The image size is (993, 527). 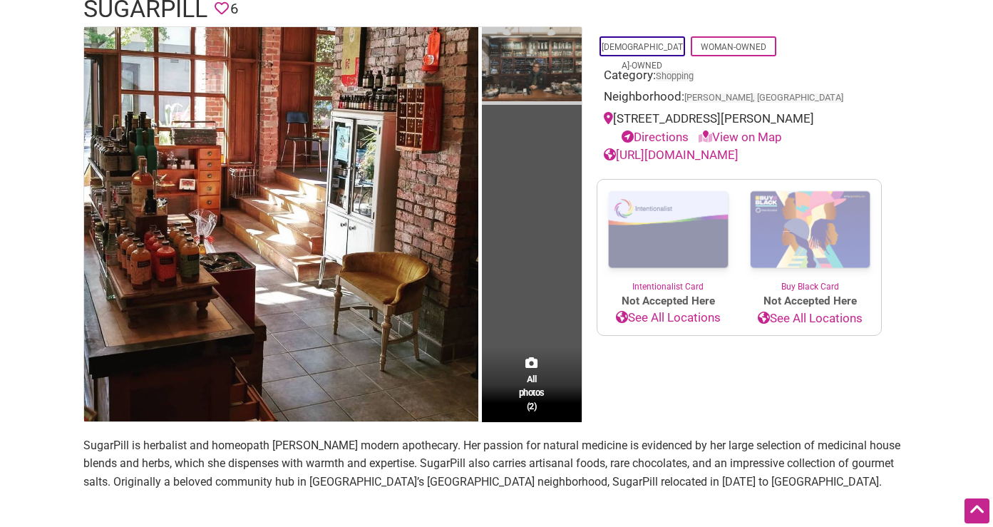 I want to click on a: Woman-Owned, so click(x=733, y=47).